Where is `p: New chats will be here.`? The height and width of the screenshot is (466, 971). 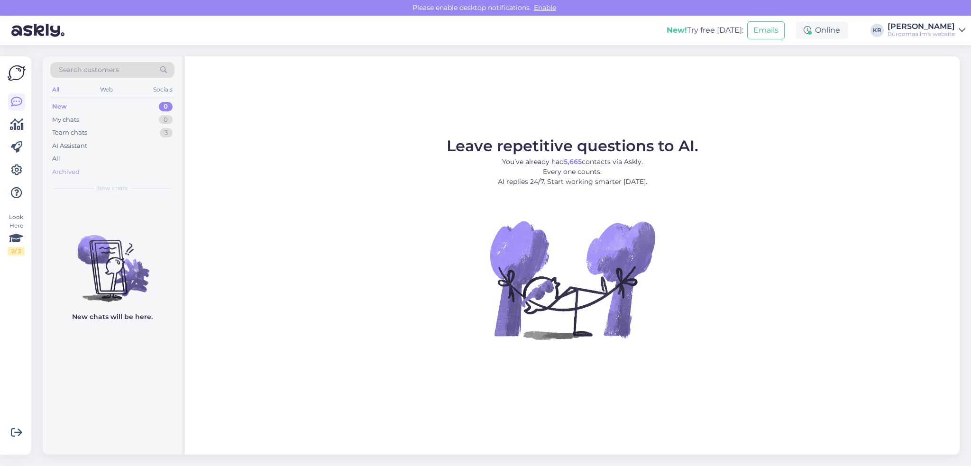
p: New chats will be here. is located at coordinates (112, 317).